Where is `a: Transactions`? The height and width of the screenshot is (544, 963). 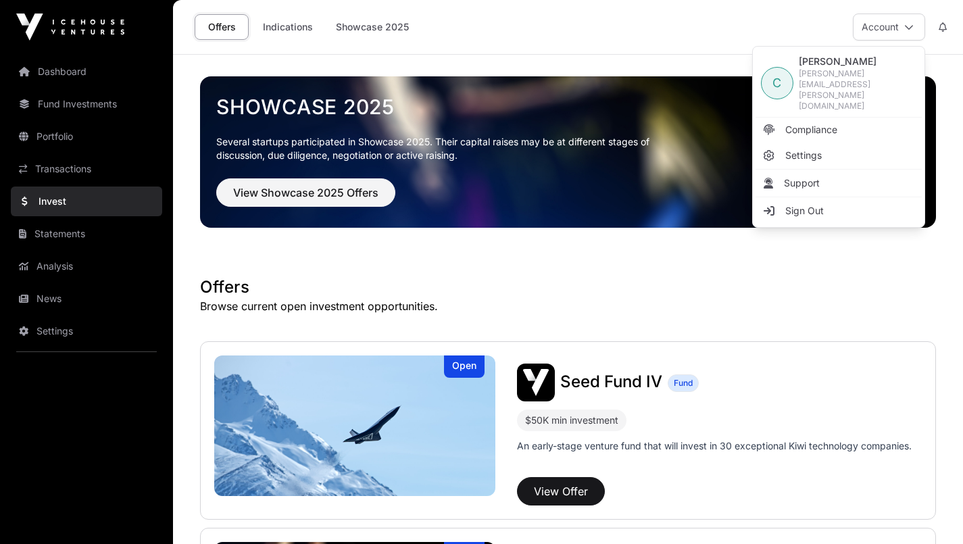
a: Transactions is located at coordinates (87, 169).